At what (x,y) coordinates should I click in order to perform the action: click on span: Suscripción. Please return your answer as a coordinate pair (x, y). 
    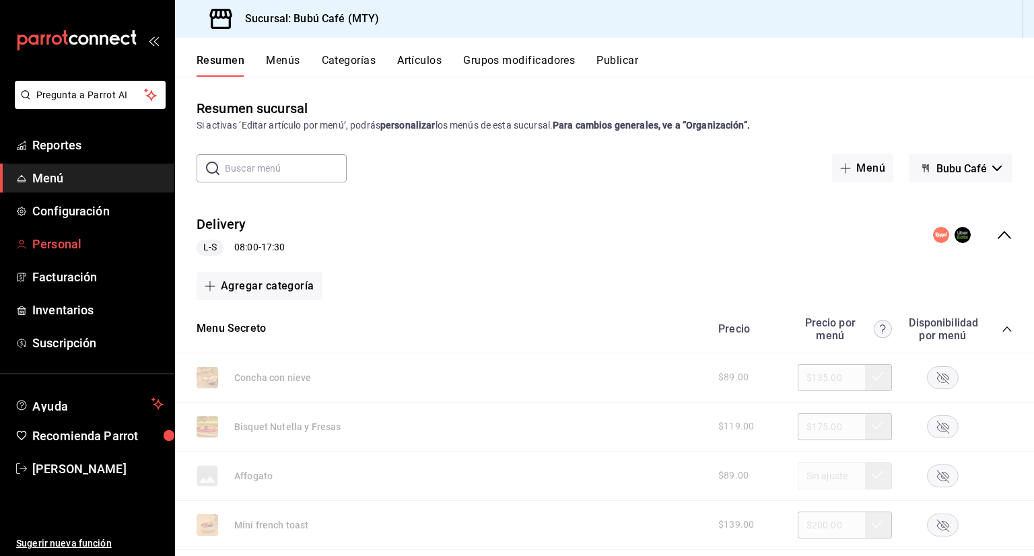
    Looking at the image, I should click on (98, 343).